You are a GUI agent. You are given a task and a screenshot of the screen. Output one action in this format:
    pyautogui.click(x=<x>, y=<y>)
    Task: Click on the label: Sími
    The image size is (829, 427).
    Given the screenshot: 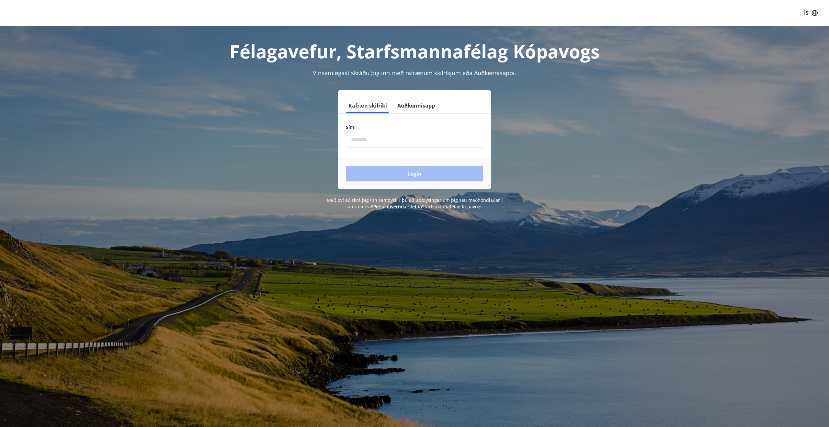 What is the action you would take?
    pyautogui.click(x=415, y=127)
    